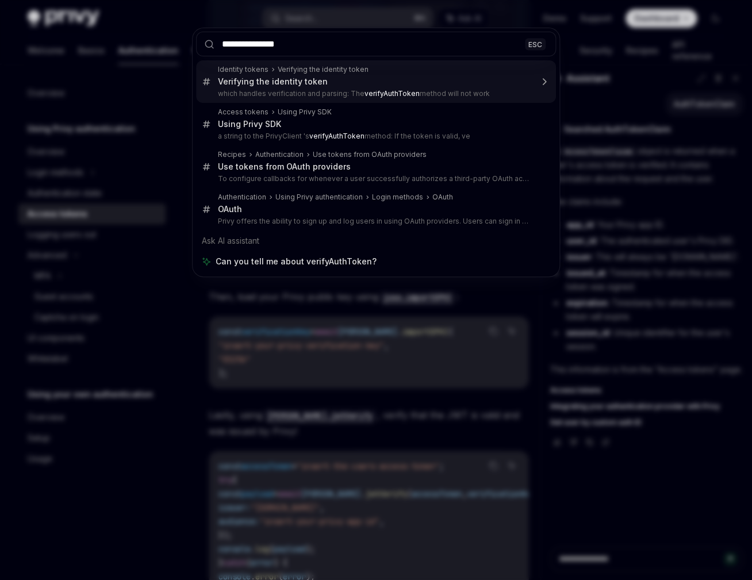 This screenshot has width=752, height=580. I want to click on div: Recipes, so click(232, 155).